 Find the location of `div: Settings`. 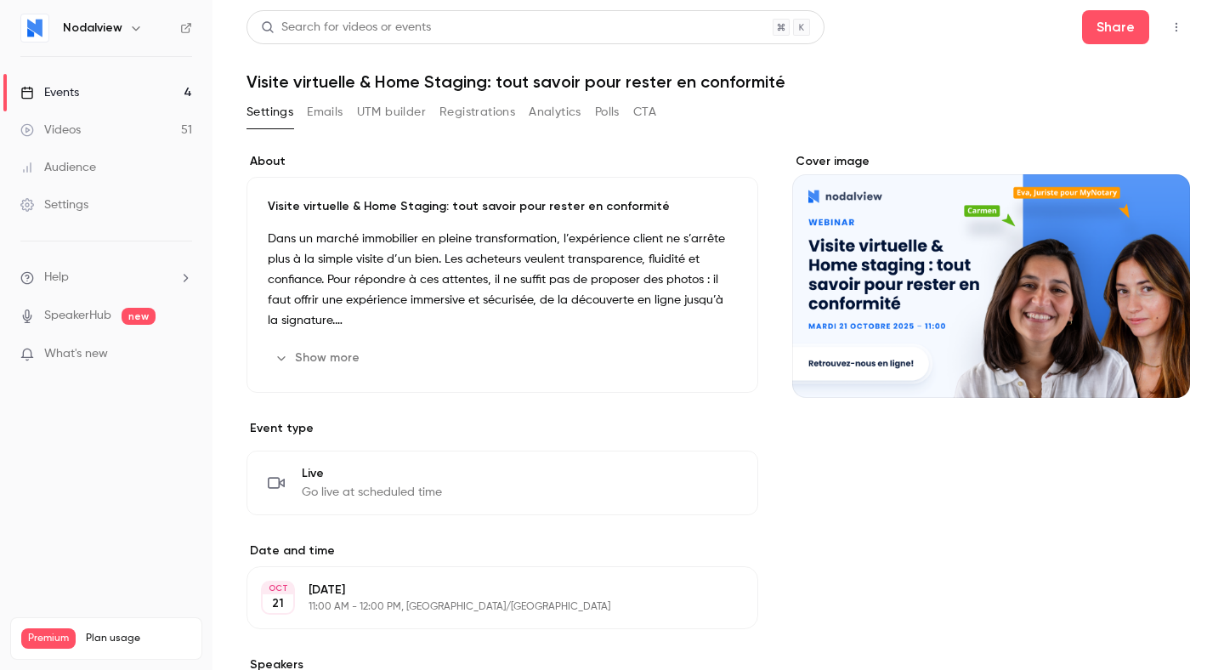

div: Settings is located at coordinates (54, 205).